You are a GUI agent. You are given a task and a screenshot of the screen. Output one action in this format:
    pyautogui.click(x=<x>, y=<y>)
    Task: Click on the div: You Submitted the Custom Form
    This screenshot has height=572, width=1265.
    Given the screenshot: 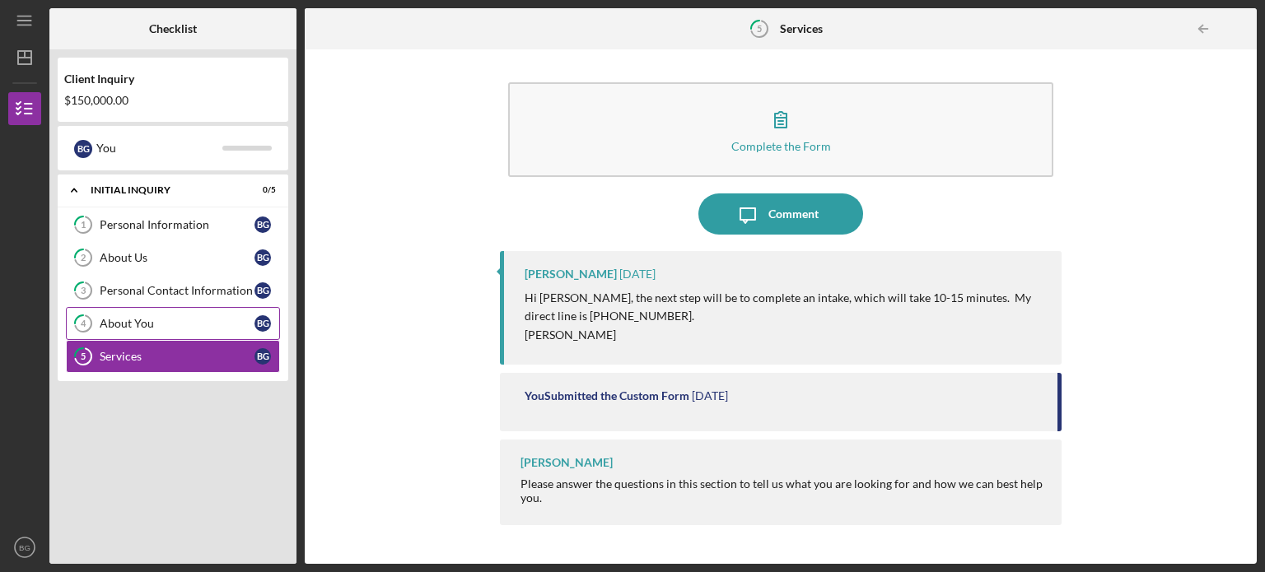 What is the action you would take?
    pyautogui.click(x=607, y=396)
    